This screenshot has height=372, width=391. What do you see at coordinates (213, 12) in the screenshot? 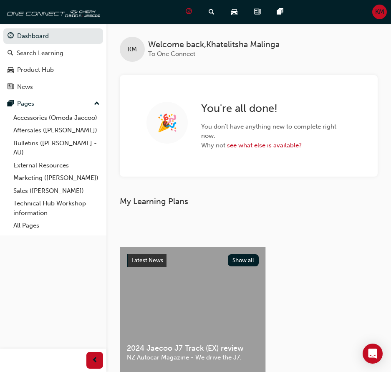
I see `a: search-icon` at bounding box center [213, 12].